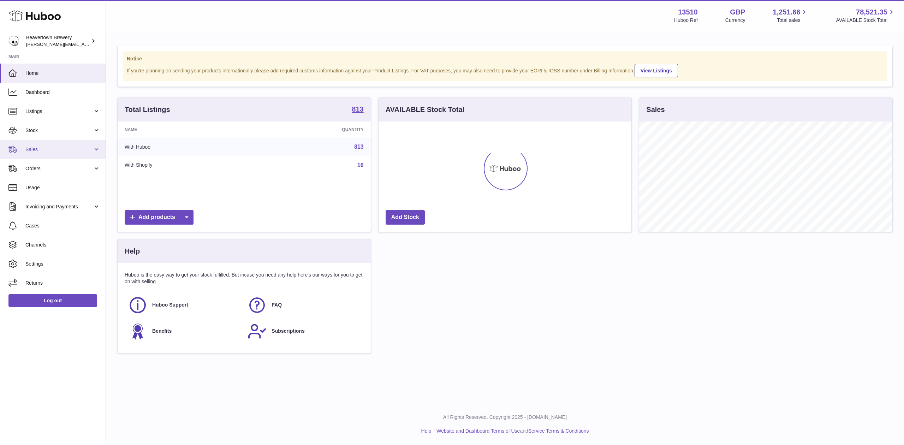 This screenshot has width=904, height=445. I want to click on span: Invoicing and Payments, so click(59, 207).